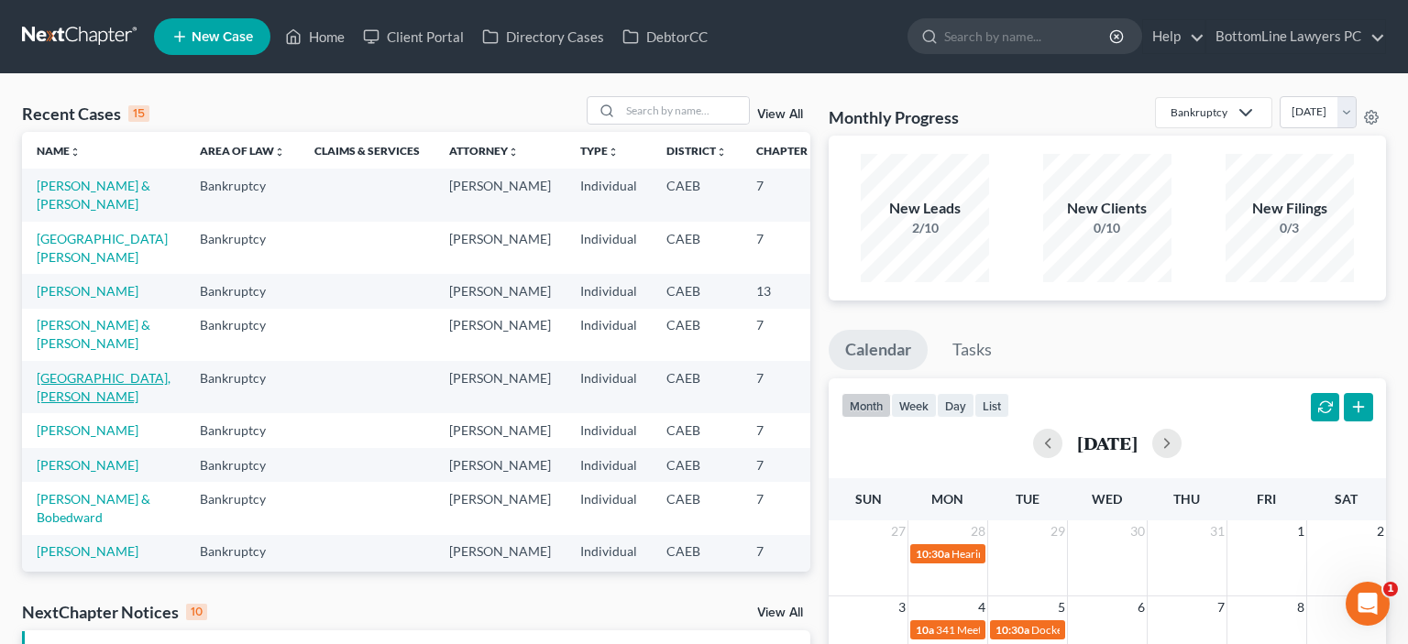  Describe the element at coordinates (1058, 532) in the screenshot. I see `span: 29` at that location.